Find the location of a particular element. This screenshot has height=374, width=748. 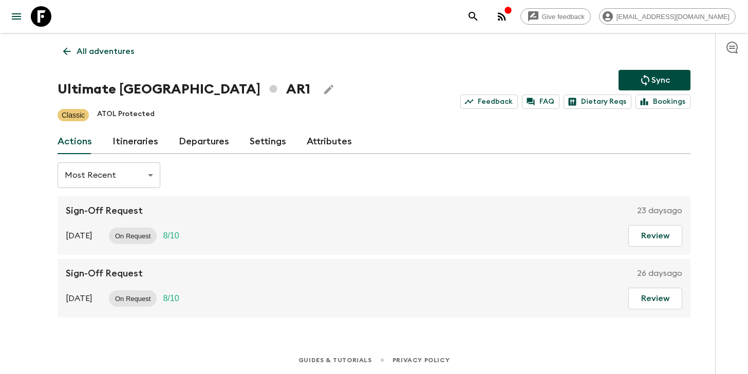

p: 26 days ago is located at coordinates (660, 273).